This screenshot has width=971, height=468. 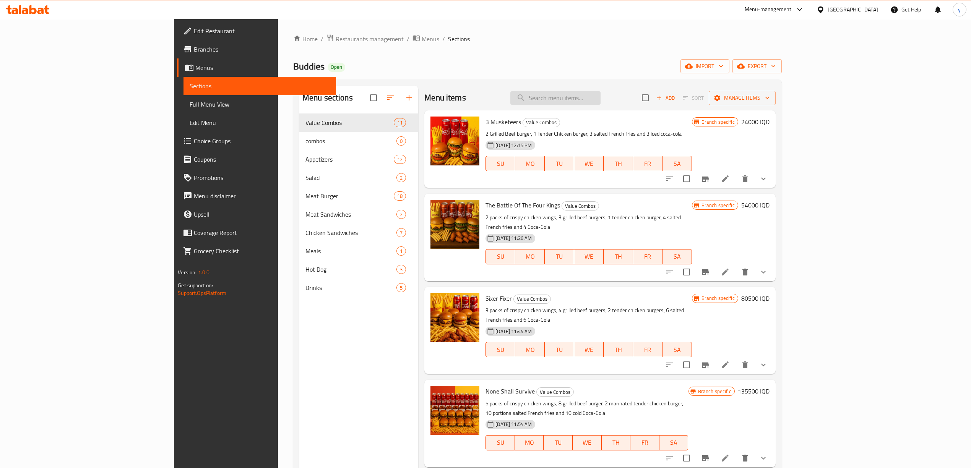 What do you see at coordinates (259, 104) in the screenshot?
I see `a: Full Menu View` at bounding box center [259, 104].